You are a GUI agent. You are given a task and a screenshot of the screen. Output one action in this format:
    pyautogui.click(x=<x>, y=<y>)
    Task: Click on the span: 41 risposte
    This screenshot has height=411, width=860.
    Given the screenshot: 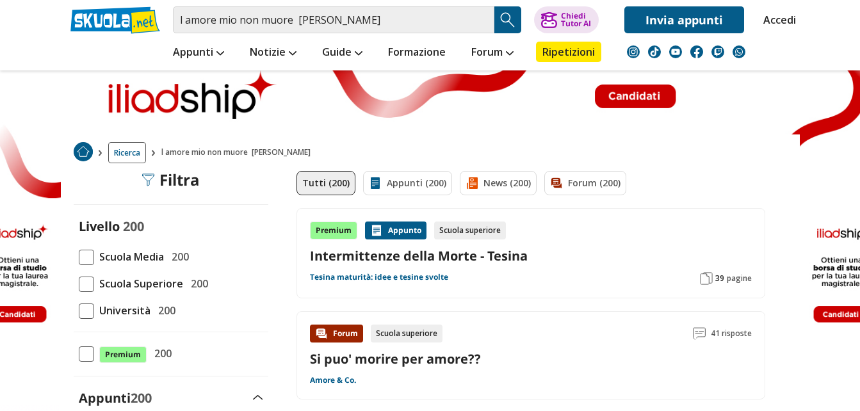 What is the action you would take?
    pyautogui.click(x=731, y=333)
    